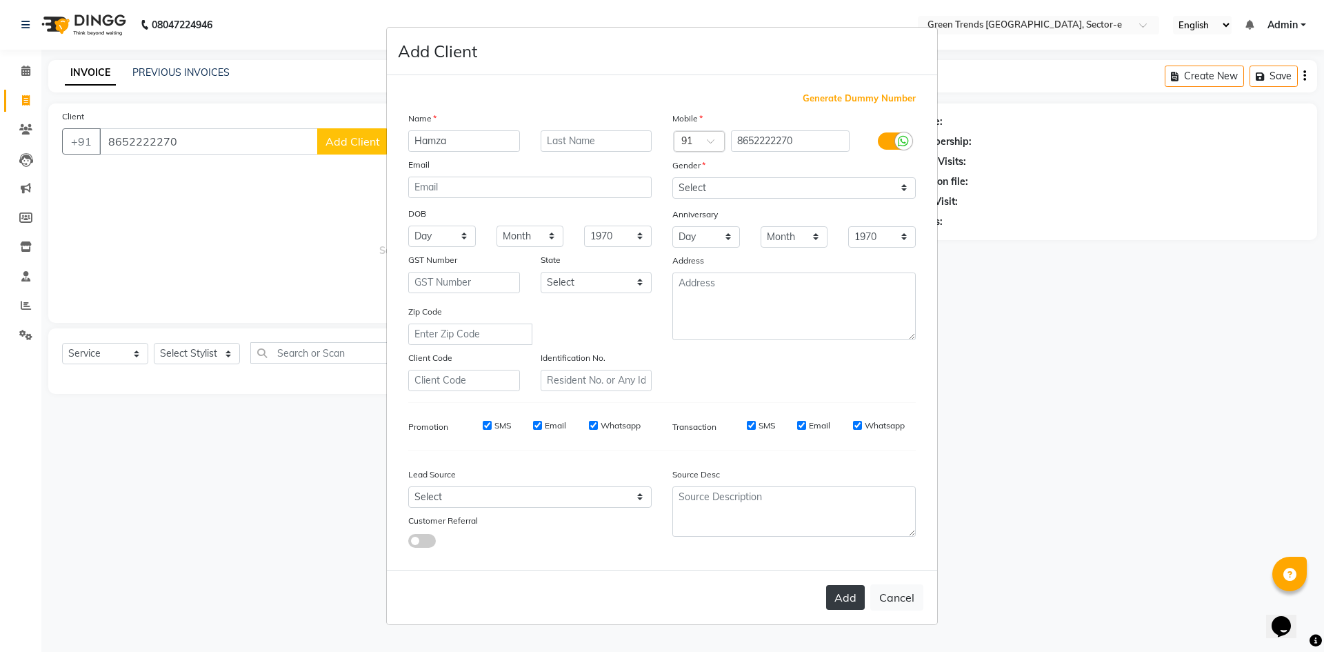 This screenshot has width=1324, height=652. Describe the element at coordinates (432, 260) in the screenshot. I see `label: GST Number` at that location.